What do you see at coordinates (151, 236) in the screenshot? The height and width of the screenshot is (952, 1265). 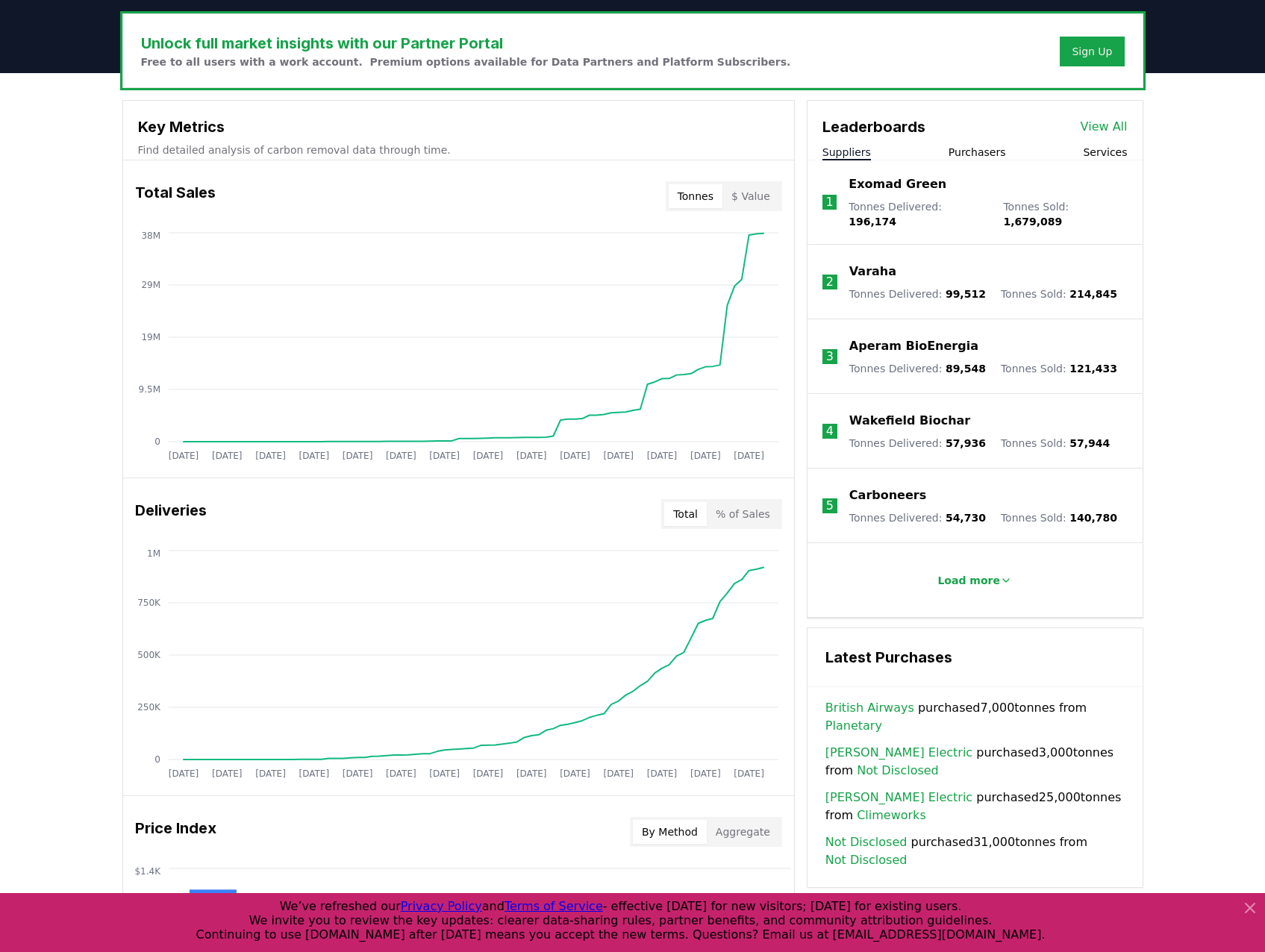 I see `tspan: 38M` at bounding box center [151, 236].